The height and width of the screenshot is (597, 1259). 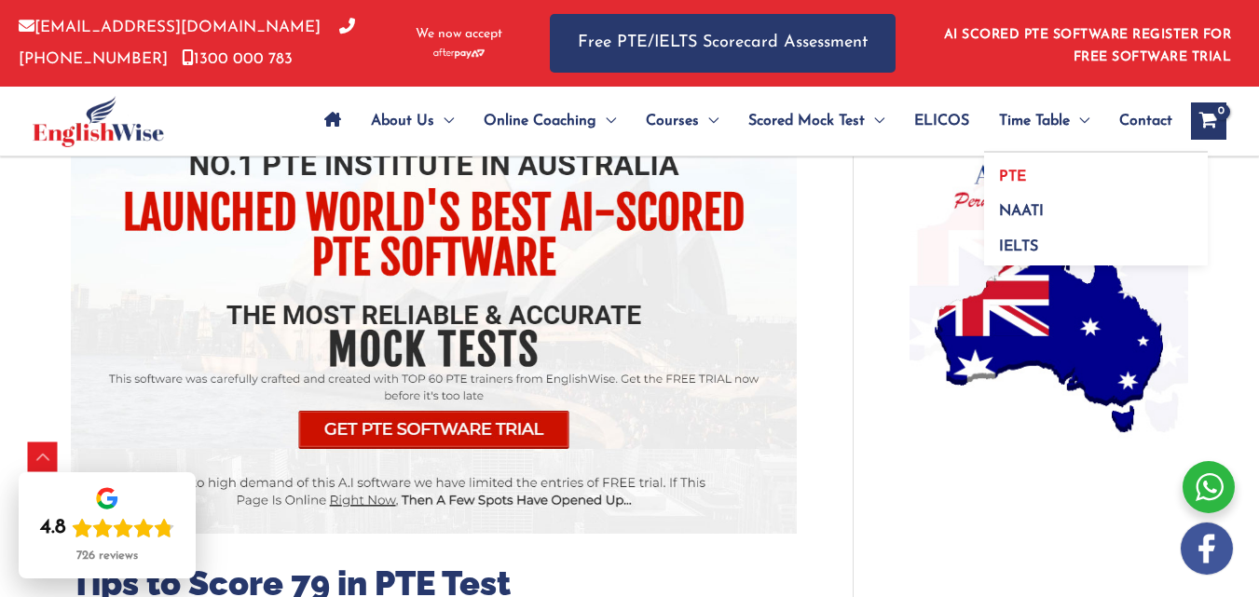 What do you see at coordinates (98, 121) in the screenshot?
I see `img: cropped-ew-logo` at bounding box center [98, 121].